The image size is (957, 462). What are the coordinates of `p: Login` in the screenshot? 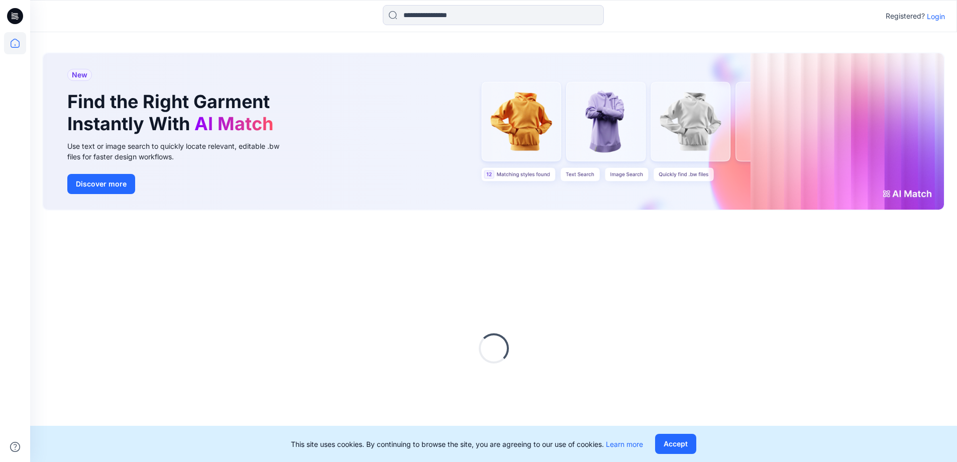 It's located at (936, 16).